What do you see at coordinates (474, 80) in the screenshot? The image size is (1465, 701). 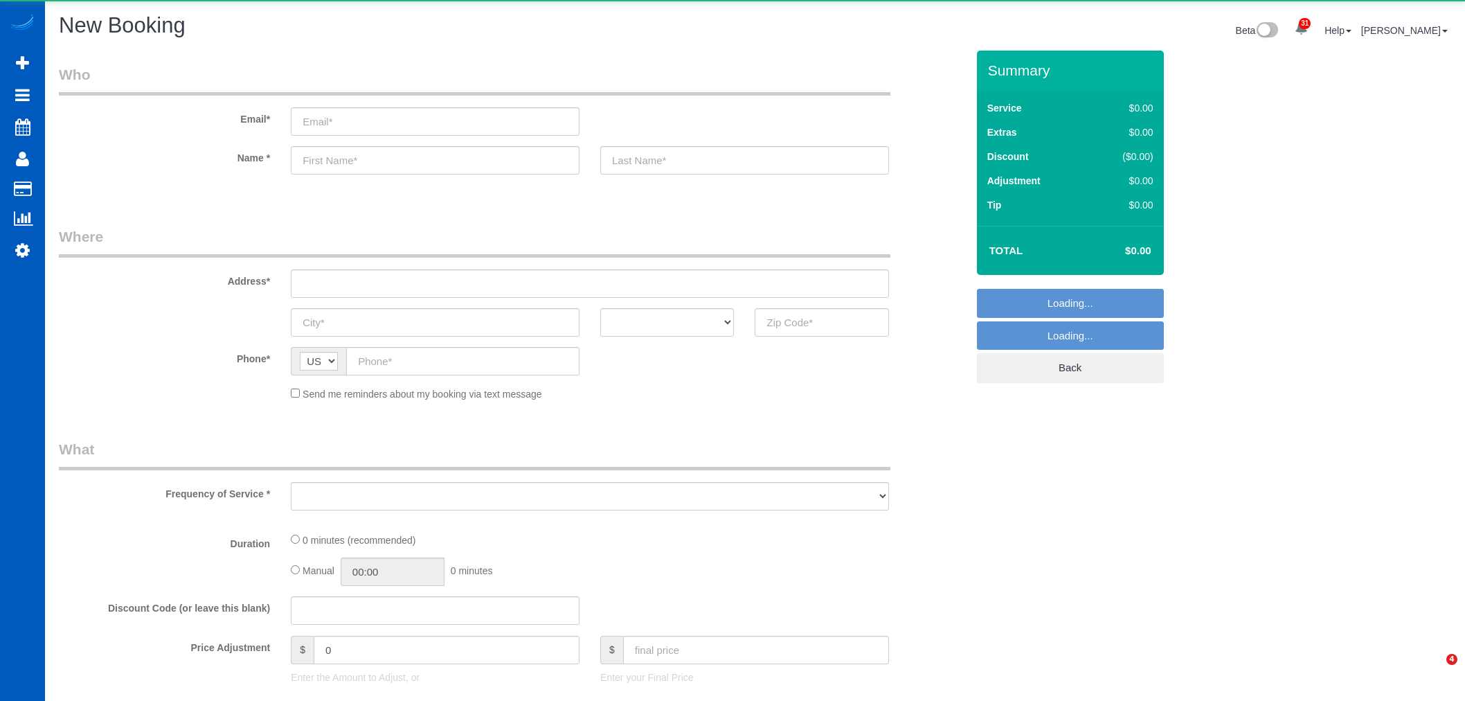 I see `legend: Who` at bounding box center [474, 80].